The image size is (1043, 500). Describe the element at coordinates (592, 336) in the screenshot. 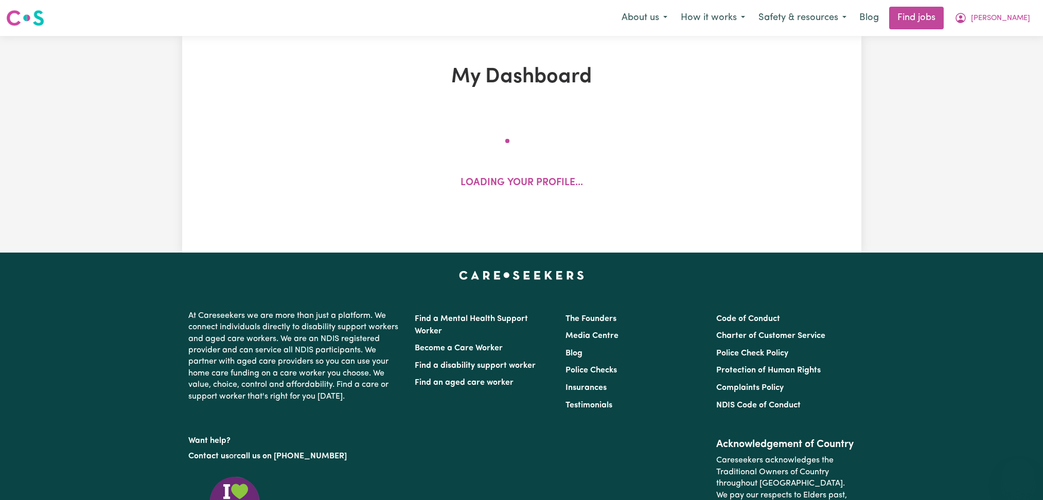

I see `a: Media Centre` at that location.